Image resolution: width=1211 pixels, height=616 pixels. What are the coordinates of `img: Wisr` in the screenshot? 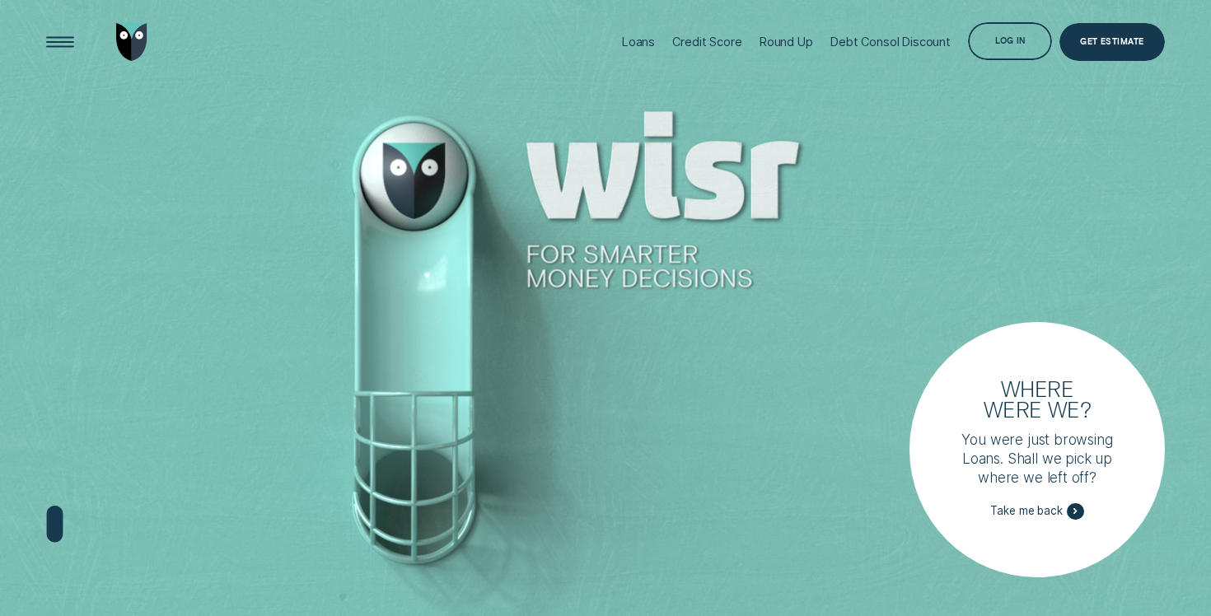 It's located at (132, 42).